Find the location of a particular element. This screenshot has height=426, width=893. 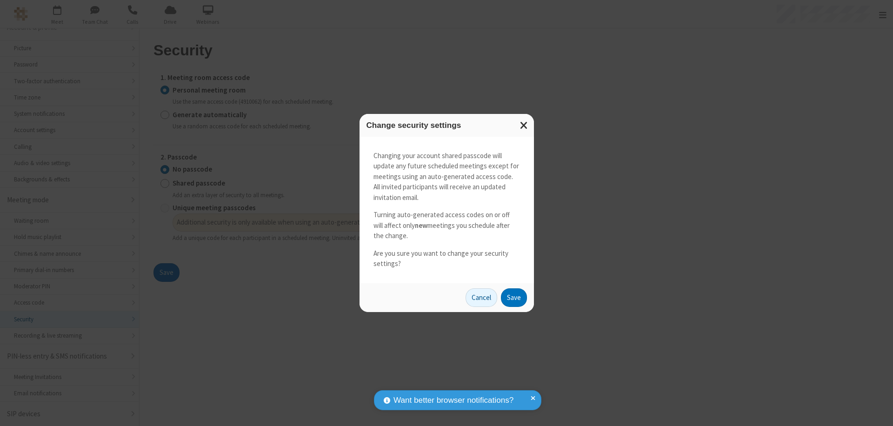

strong: new is located at coordinates (421, 225).